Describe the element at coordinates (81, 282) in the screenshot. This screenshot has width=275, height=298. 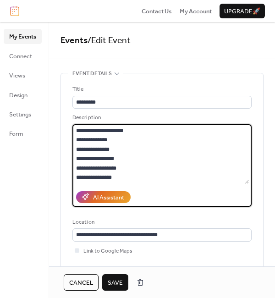
I see `button: Cancel` at that location.